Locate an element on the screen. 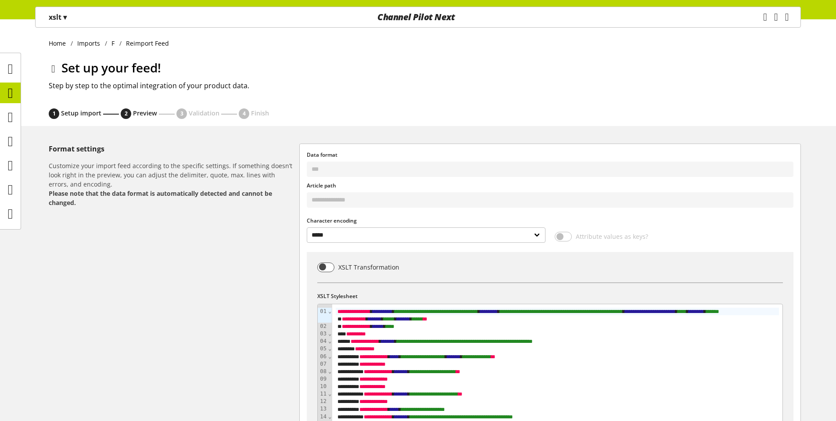 The height and width of the screenshot is (421, 836). span: 4 is located at coordinates (244, 114).